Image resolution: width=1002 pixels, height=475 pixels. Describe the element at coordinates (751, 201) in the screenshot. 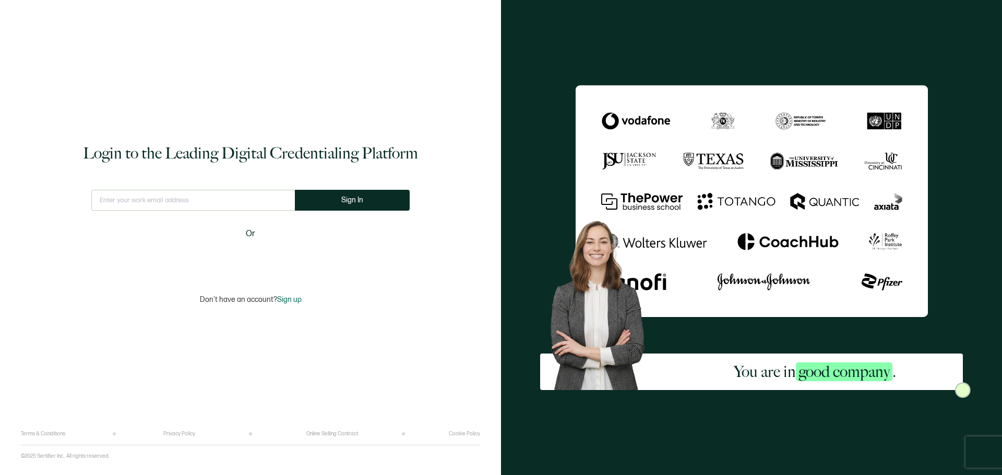

I see `img: Sertifier Login - You are in <span class="strong-h">good company</span>.` at that location.